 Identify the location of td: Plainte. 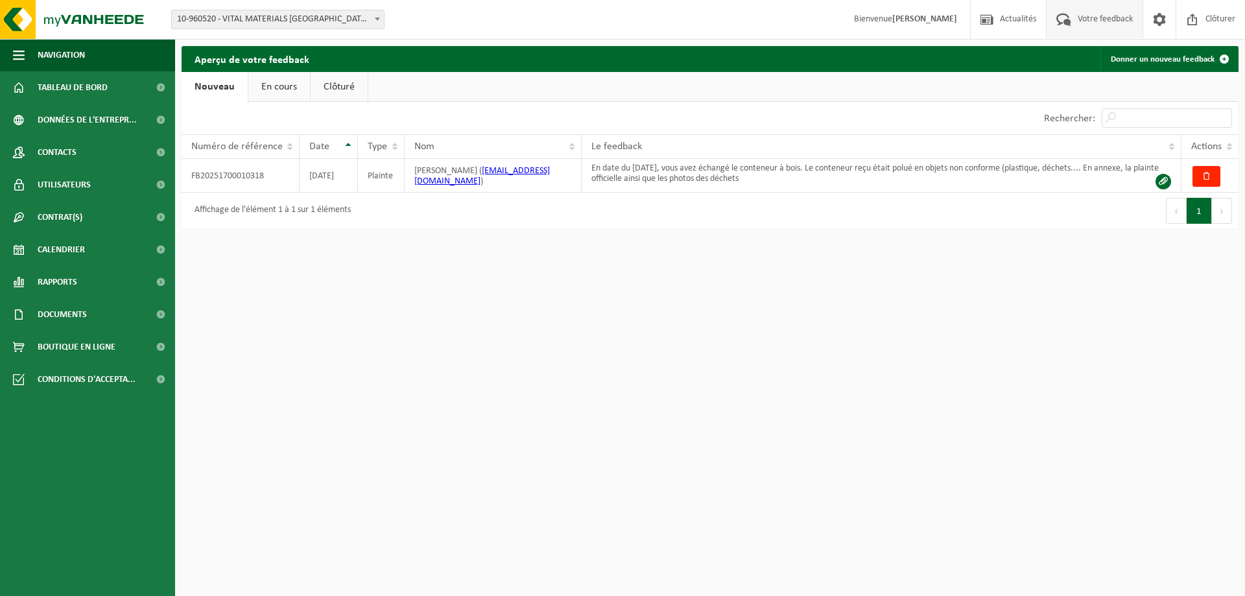
(381, 176).